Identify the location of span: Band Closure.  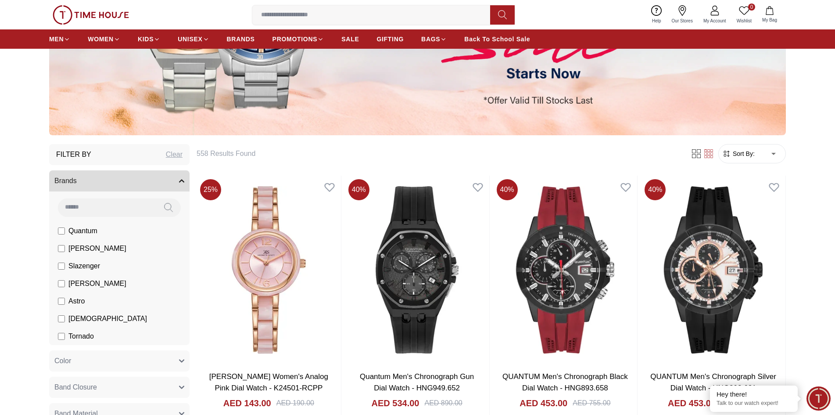
(75, 387).